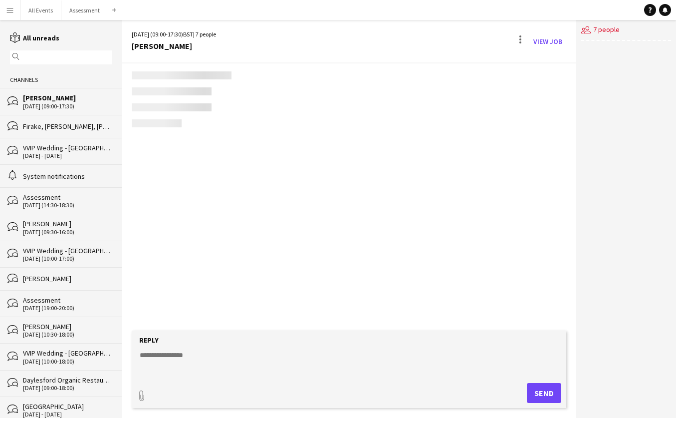 This screenshot has height=424, width=676. What do you see at coordinates (188, 34) in the screenshot?
I see `span: BST` at bounding box center [188, 34].